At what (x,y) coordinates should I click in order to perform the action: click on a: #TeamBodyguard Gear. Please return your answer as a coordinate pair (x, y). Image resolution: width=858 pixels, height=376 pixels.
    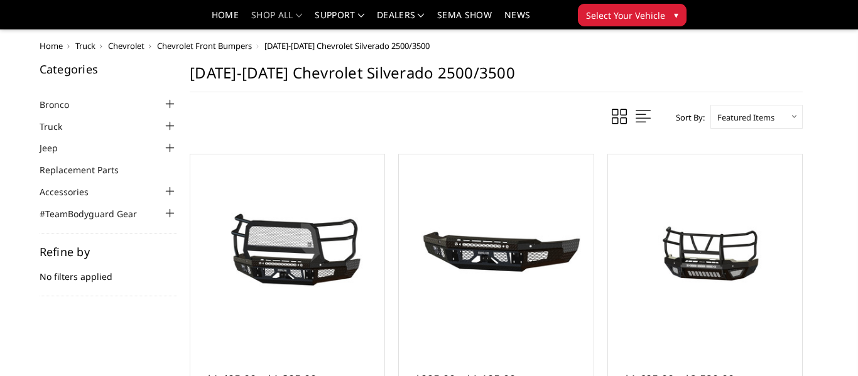
    Looking at the image, I should click on (96, 214).